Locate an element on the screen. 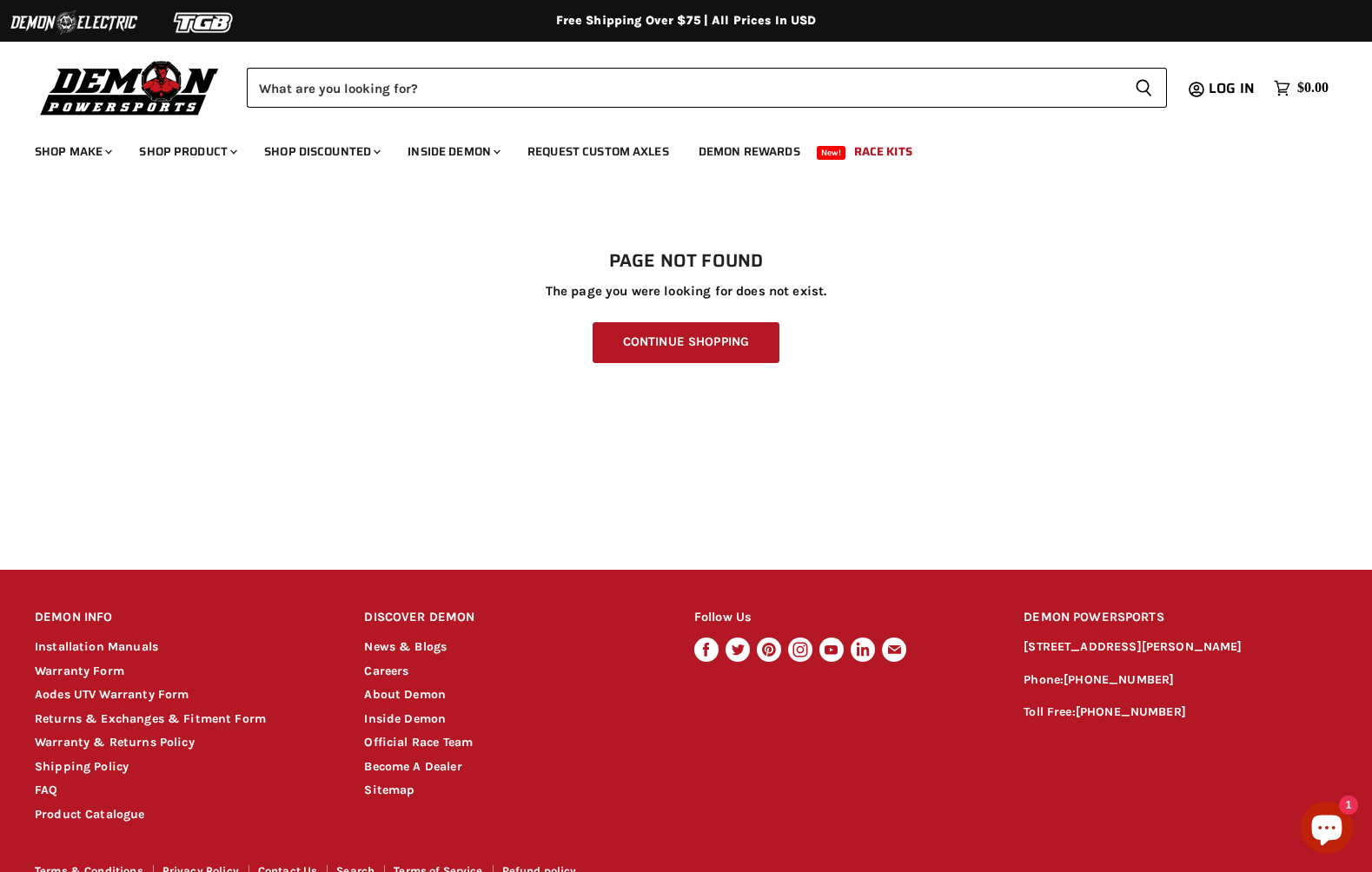 The height and width of the screenshot is (872, 1372). a: Shipping Policy is located at coordinates (82, 766).